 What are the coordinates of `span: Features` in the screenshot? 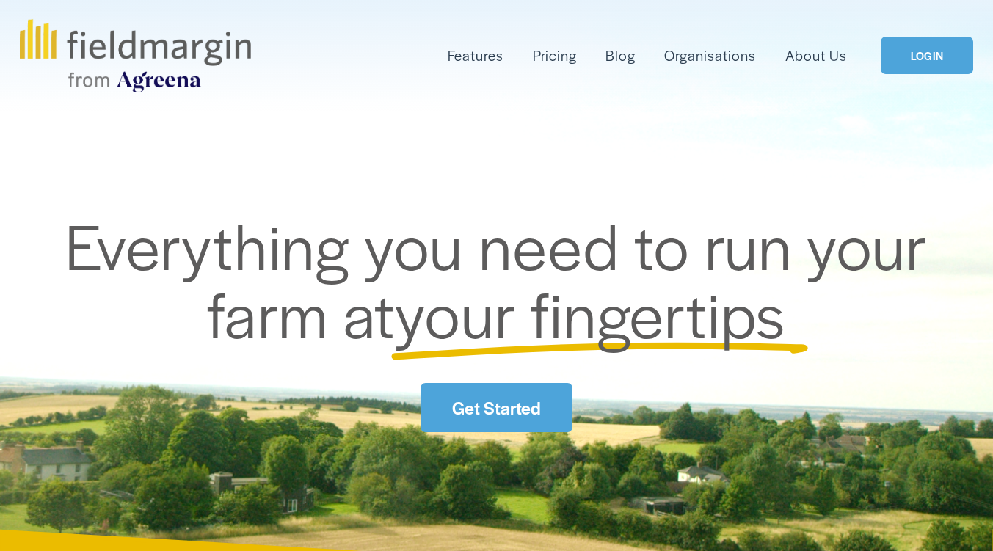 It's located at (476, 56).